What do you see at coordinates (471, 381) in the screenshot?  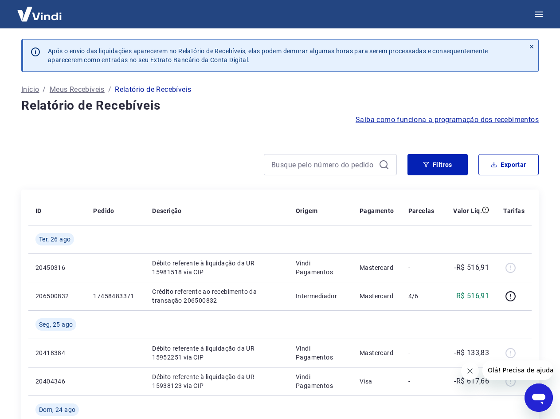 I see `p: -R$ 617,66` at bounding box center [471, 381].